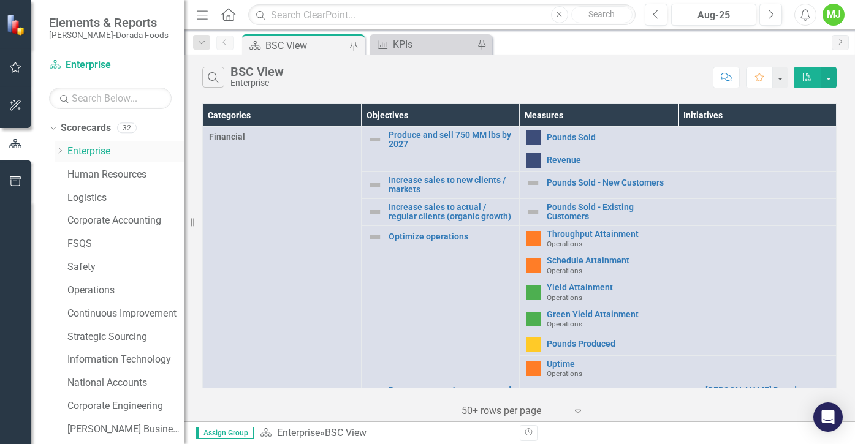 The width and height of the screenshot is (855, 444). I want to click on a: FSQS, so click(126, 244).